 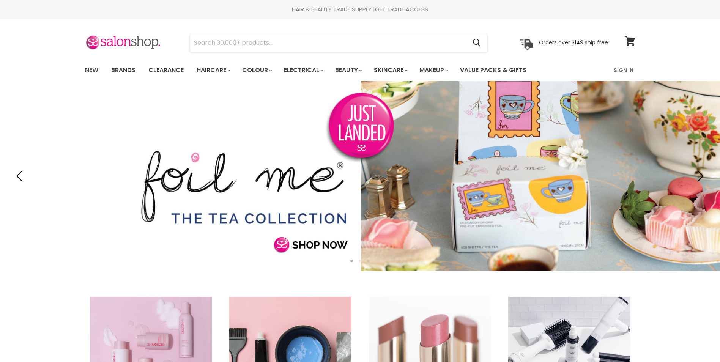 I want to click on a: Beauty, so click(x=348, y=70).